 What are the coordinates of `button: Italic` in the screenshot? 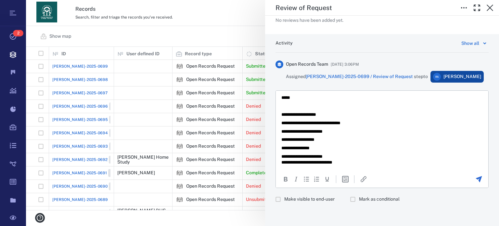 It's located at (296, 179).